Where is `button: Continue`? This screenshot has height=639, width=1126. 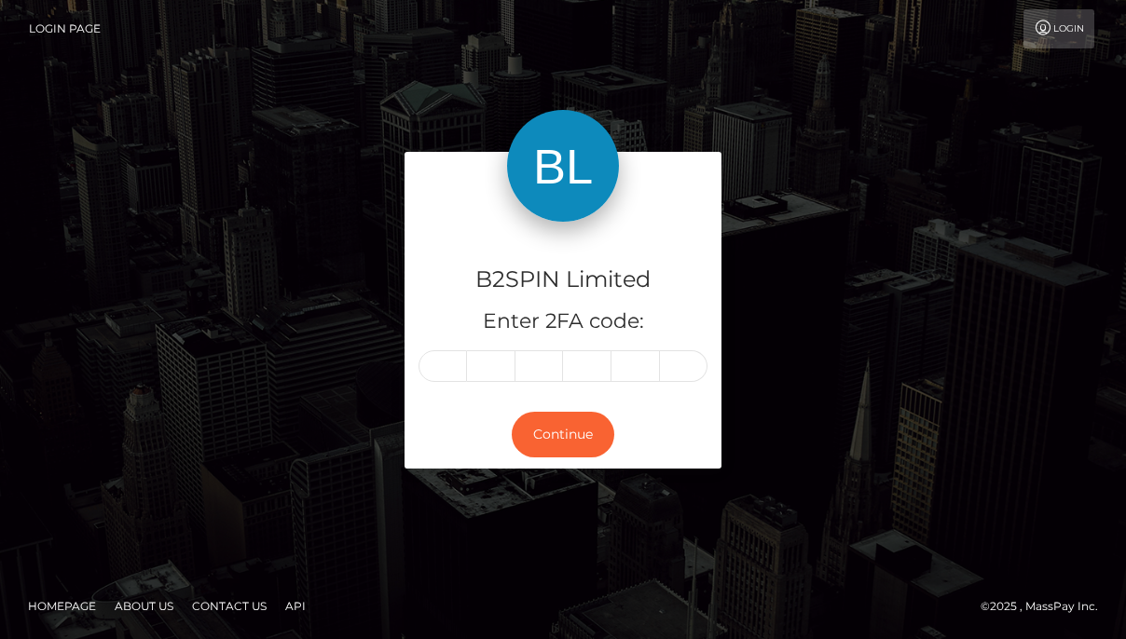
button: Continue is located at coordinates (563, 434).